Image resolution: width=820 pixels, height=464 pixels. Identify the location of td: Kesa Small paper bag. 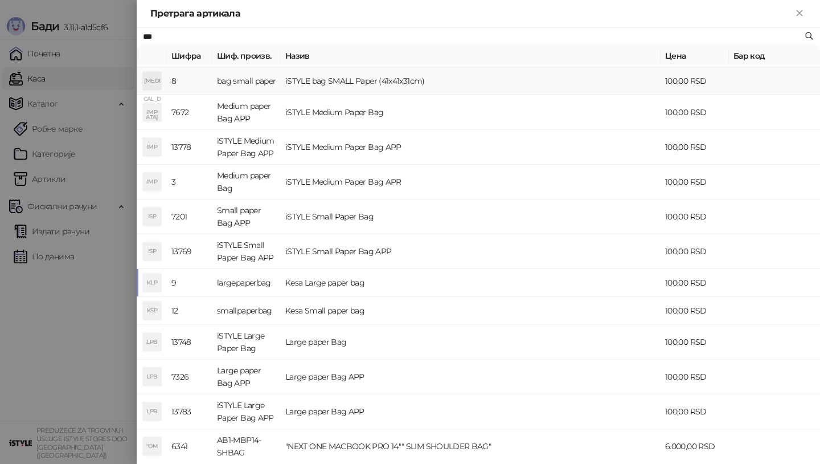
(470, 310).